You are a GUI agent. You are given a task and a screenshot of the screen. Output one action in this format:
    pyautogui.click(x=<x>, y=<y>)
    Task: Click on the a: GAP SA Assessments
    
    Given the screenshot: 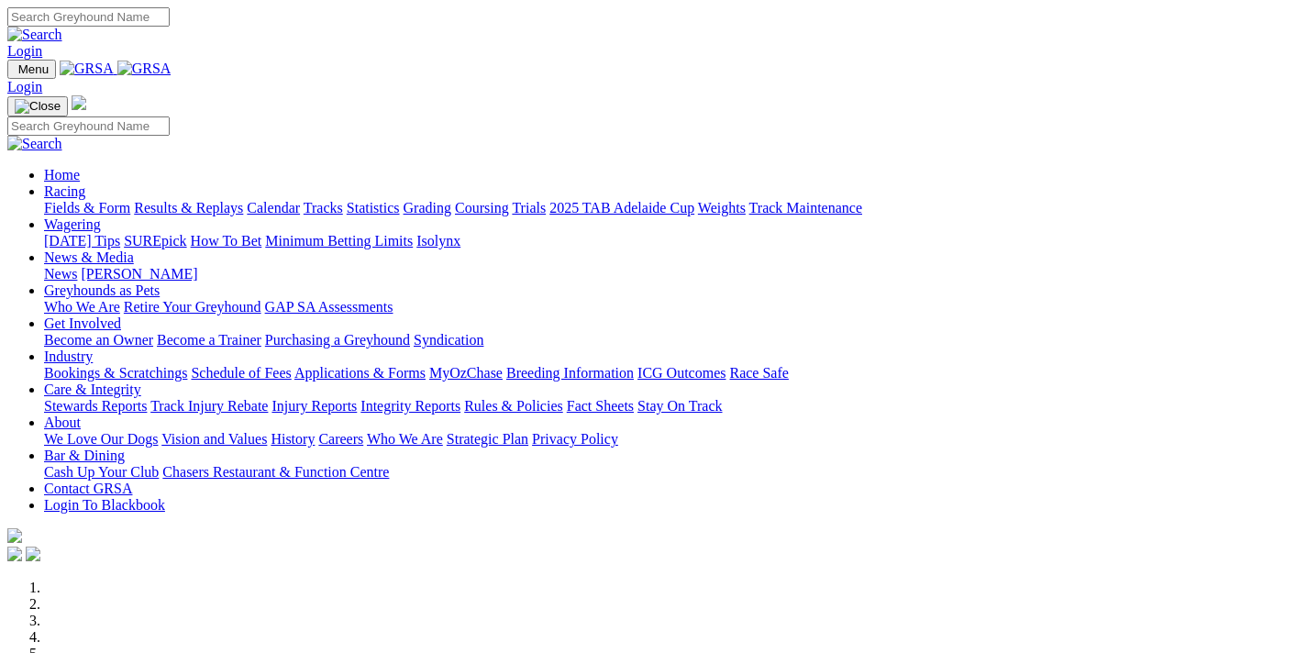 What is the action you would take?
    pyautogui.click(x=329, y=306)
    